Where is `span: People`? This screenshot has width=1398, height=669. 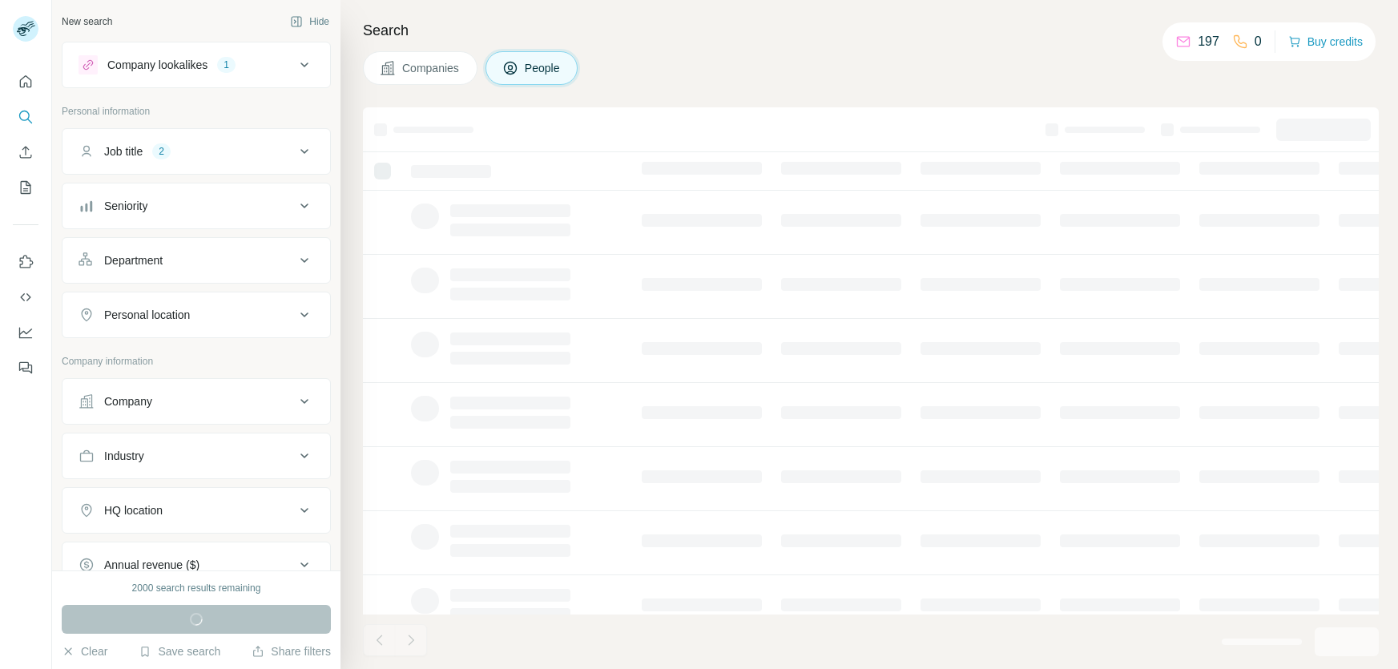
span: People is located at coordinates (543, 68).